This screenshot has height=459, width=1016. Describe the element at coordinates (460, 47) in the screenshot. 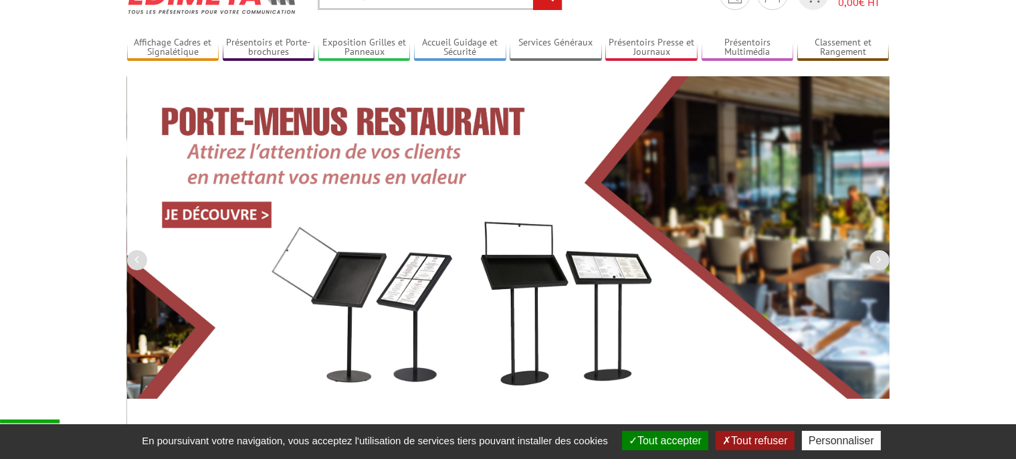

I see `a: Accueil Guidage et Sécurité` at that location.